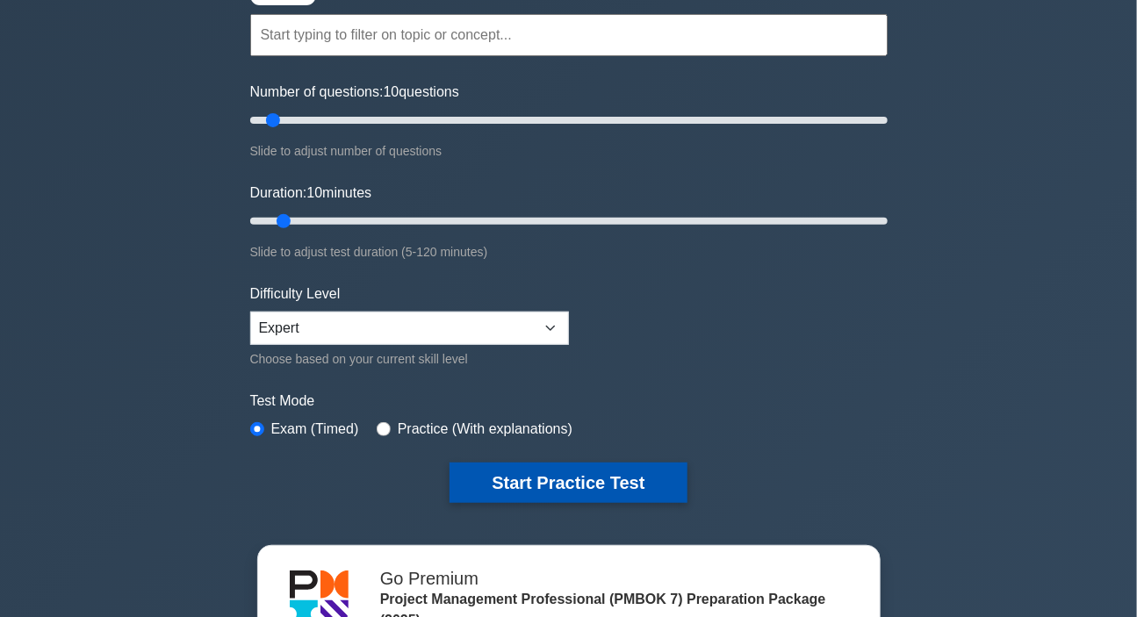 The image size is (1137, 617). What do you see at coordinates (569, 252) in the screenshot?
I see `div: Slide to adjust test duration (5-120 minutes)` at bounding box center [569, 252].